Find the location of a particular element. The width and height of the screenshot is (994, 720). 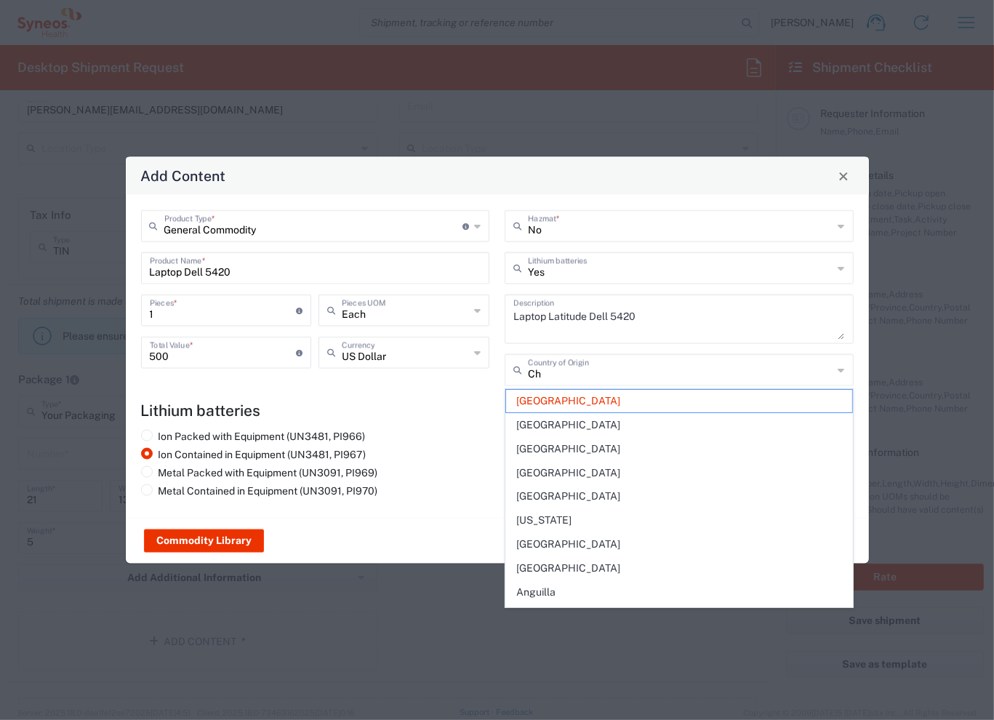

label: Ion Packed with Equipment (UN3481, PI966) is located at coordinates (253, 436).